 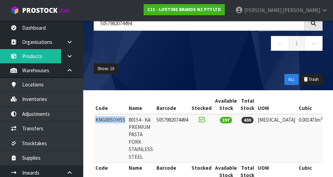 I want to click on button: Show: 10, so click(x=106, y=69).